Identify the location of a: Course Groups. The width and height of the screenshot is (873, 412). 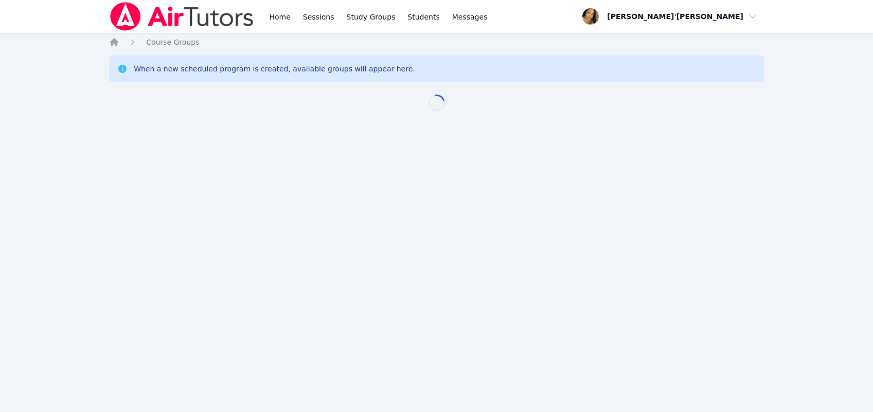
(172, 42).